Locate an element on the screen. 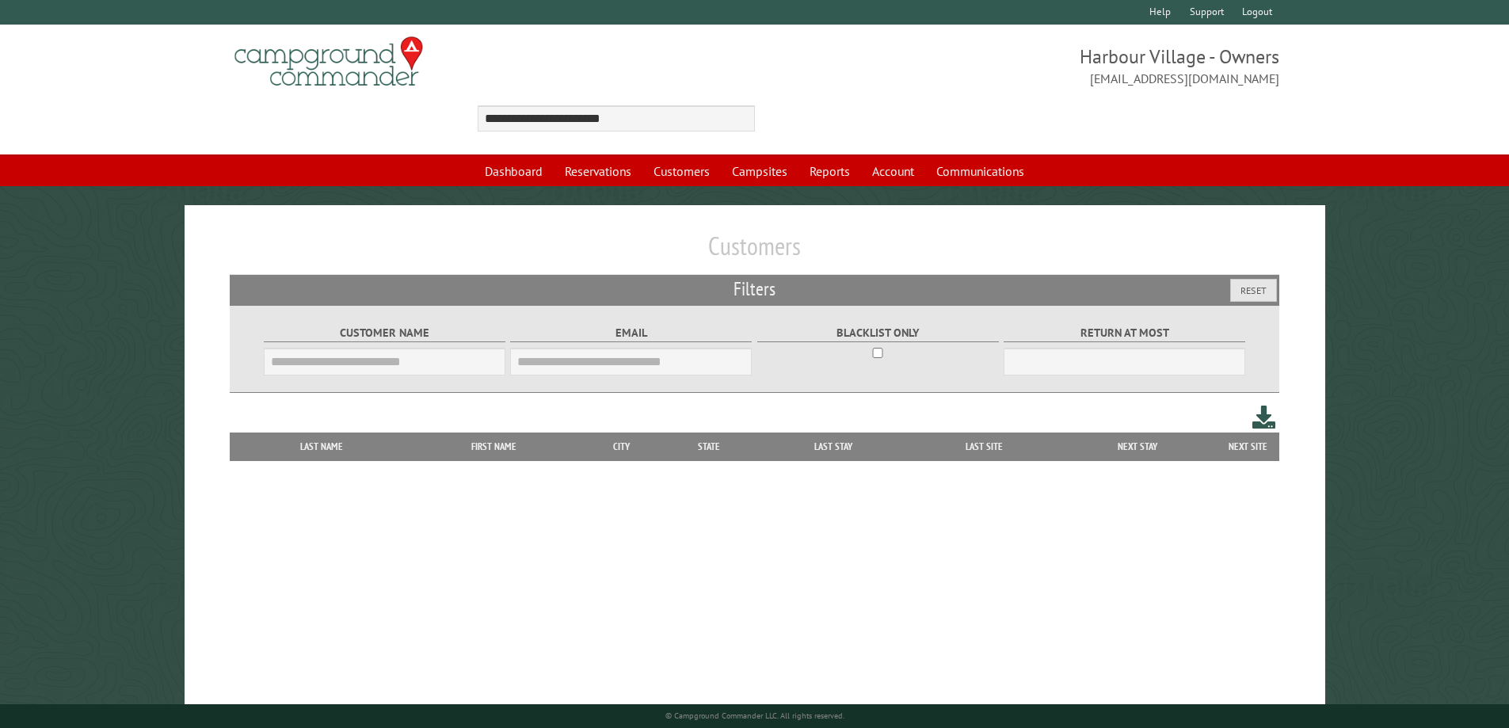  label: Customer Name is located at coordinates (384, 333).